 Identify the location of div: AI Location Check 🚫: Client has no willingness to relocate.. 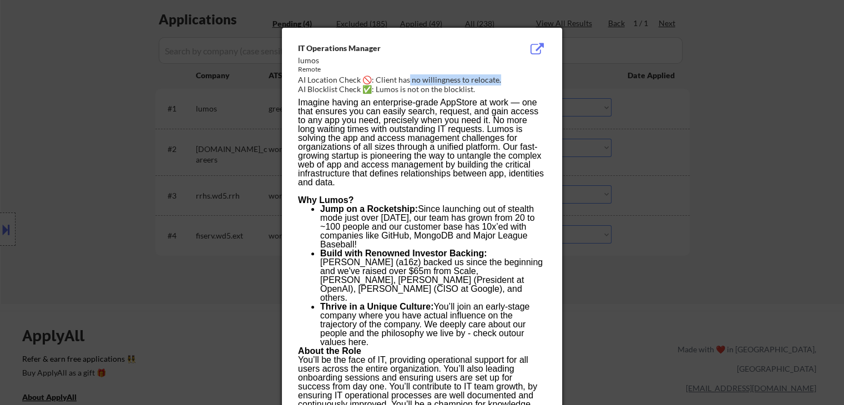
(424, 80).